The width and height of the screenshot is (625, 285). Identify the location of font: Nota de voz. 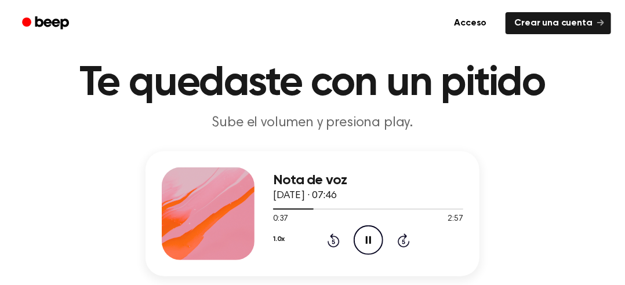
(310, 180).